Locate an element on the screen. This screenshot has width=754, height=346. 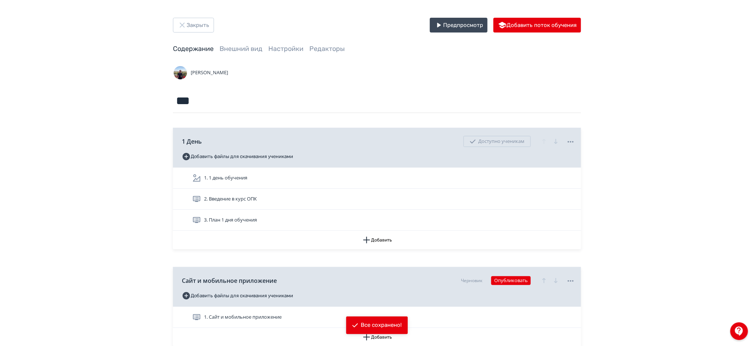
button: Закрыть is located at coordinates (193, 25).